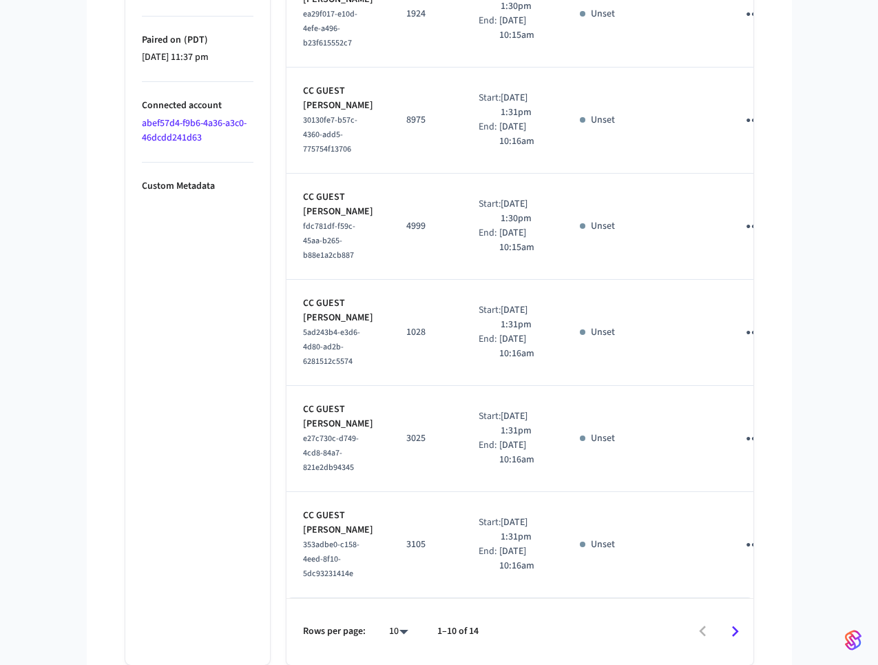 The width and height of the screenshot is (878, 665). What do you see at coordinates (329, 240) in the screenshot?
I see `span: fdc781df-f59c-45aa-b265-b88e1a2cb887` at bounding box center [329, 240].